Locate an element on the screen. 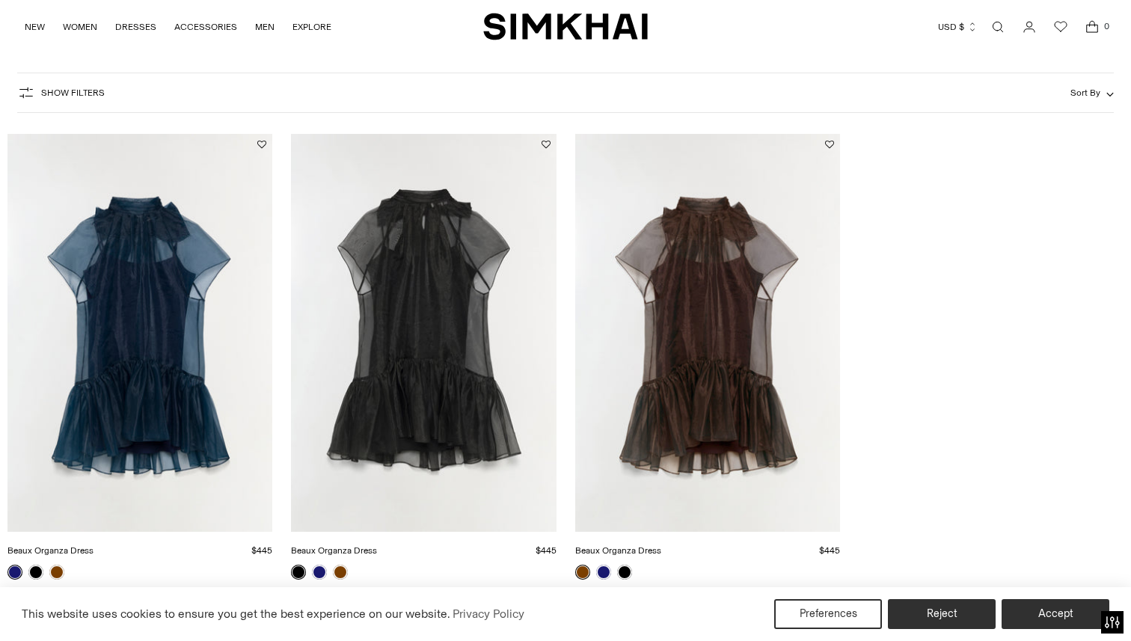 The height and width of the screenshot is (641, 1131). span: This website uses cookies to ensure you get the best experience on our website. is located at coordinates (236, 613).